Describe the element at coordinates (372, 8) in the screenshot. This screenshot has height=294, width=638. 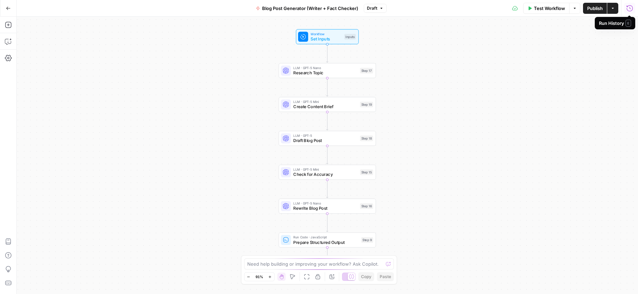
I see `span: Draft` at that location.